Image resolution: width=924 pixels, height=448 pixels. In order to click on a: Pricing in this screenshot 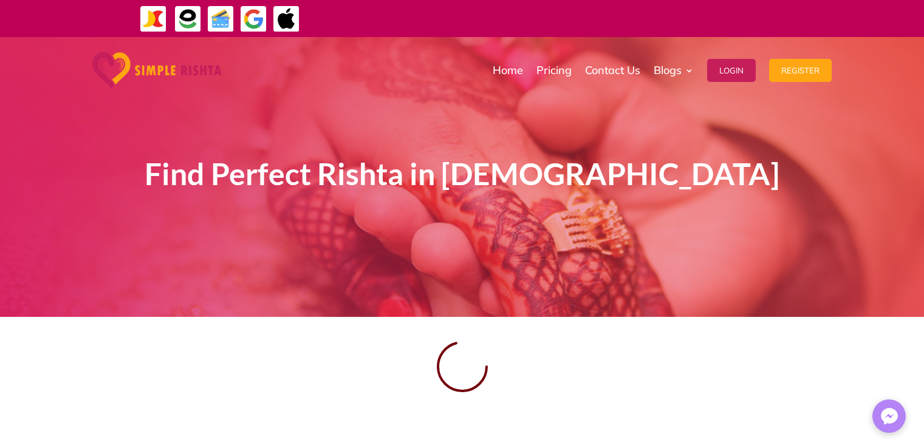, I will do `click(554, 70)`.